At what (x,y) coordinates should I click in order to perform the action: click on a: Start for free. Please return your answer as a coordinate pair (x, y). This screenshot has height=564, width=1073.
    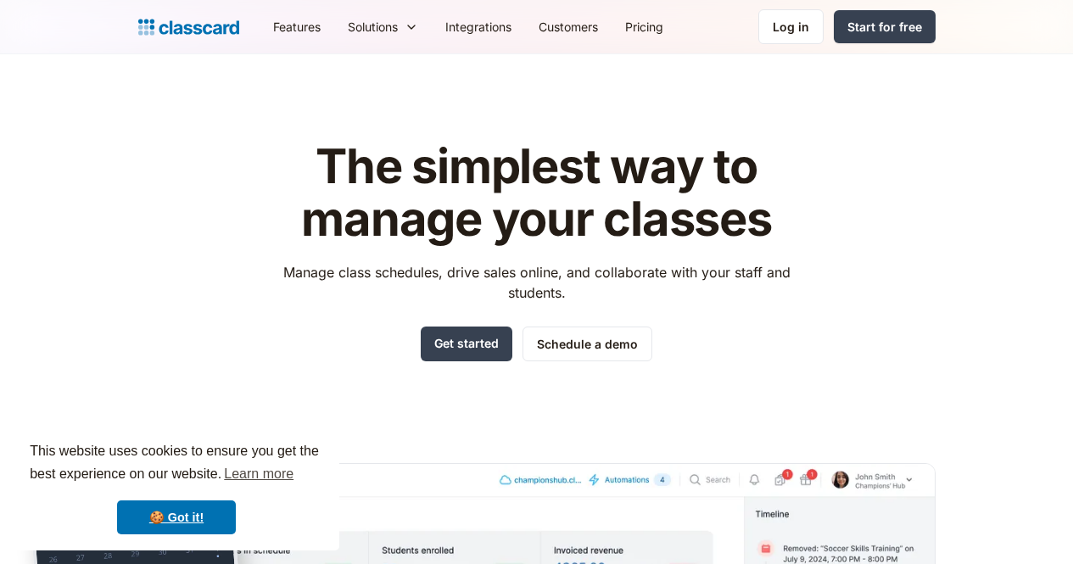
    Looking at the image, I should click on (885, 26).